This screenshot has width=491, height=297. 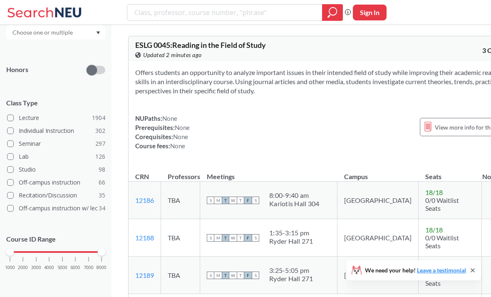 I want to click on span: 7000, so click(x=89, y=267).